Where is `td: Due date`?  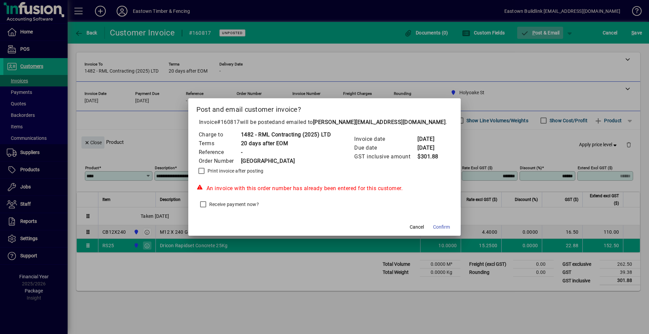
td: Due date is located at coordinates (386, 148).